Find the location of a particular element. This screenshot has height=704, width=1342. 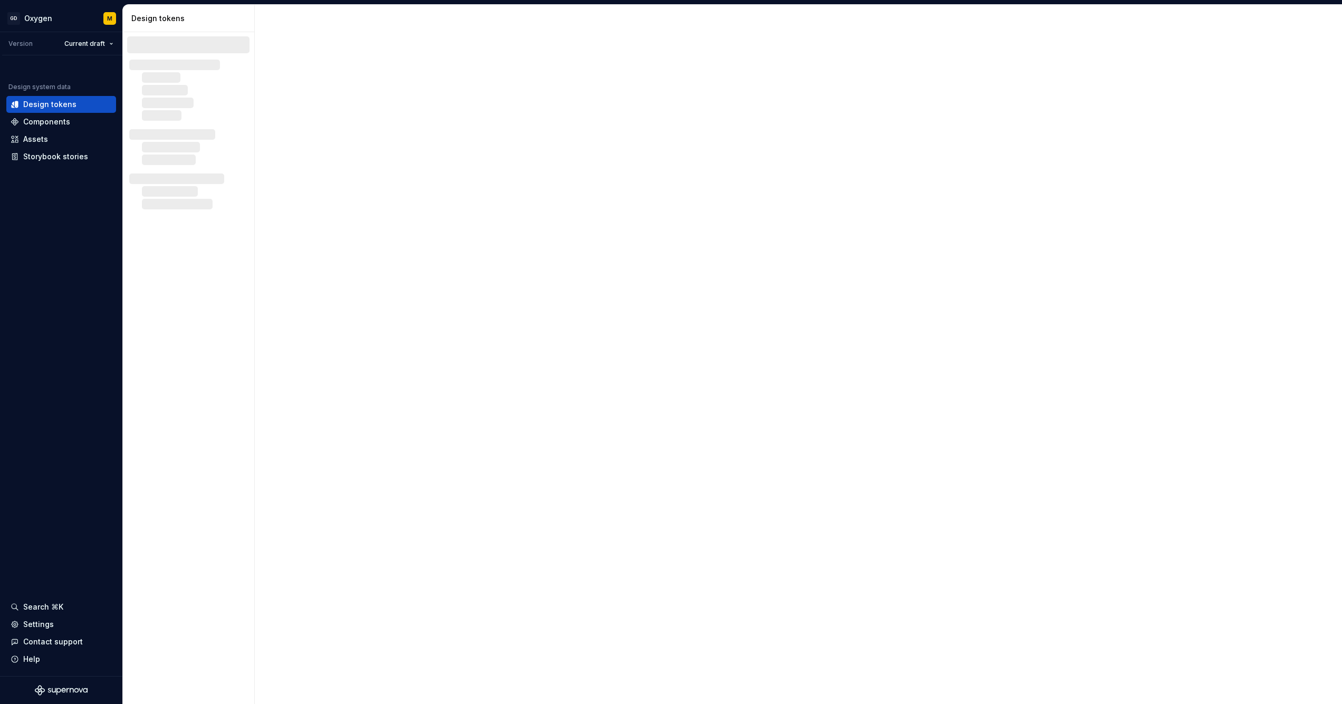

button: Search ⌘K is located at coordinates (61, 607).